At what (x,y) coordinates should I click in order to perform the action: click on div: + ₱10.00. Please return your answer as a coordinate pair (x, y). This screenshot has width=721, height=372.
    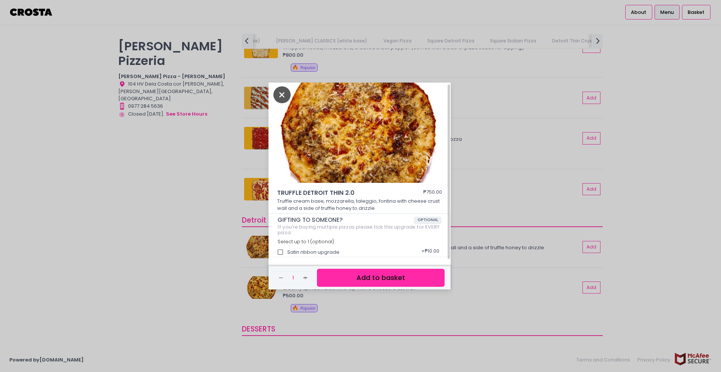
    Looking at the image, I should click on (430, 252).